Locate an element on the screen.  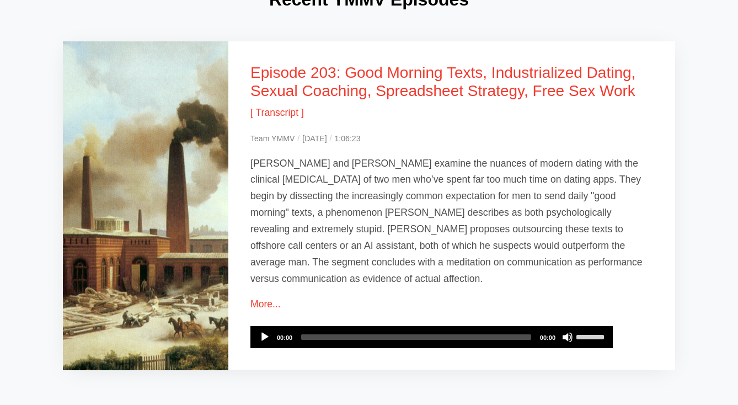
a: [ Transcript ] is located at coordinates (277, 113).